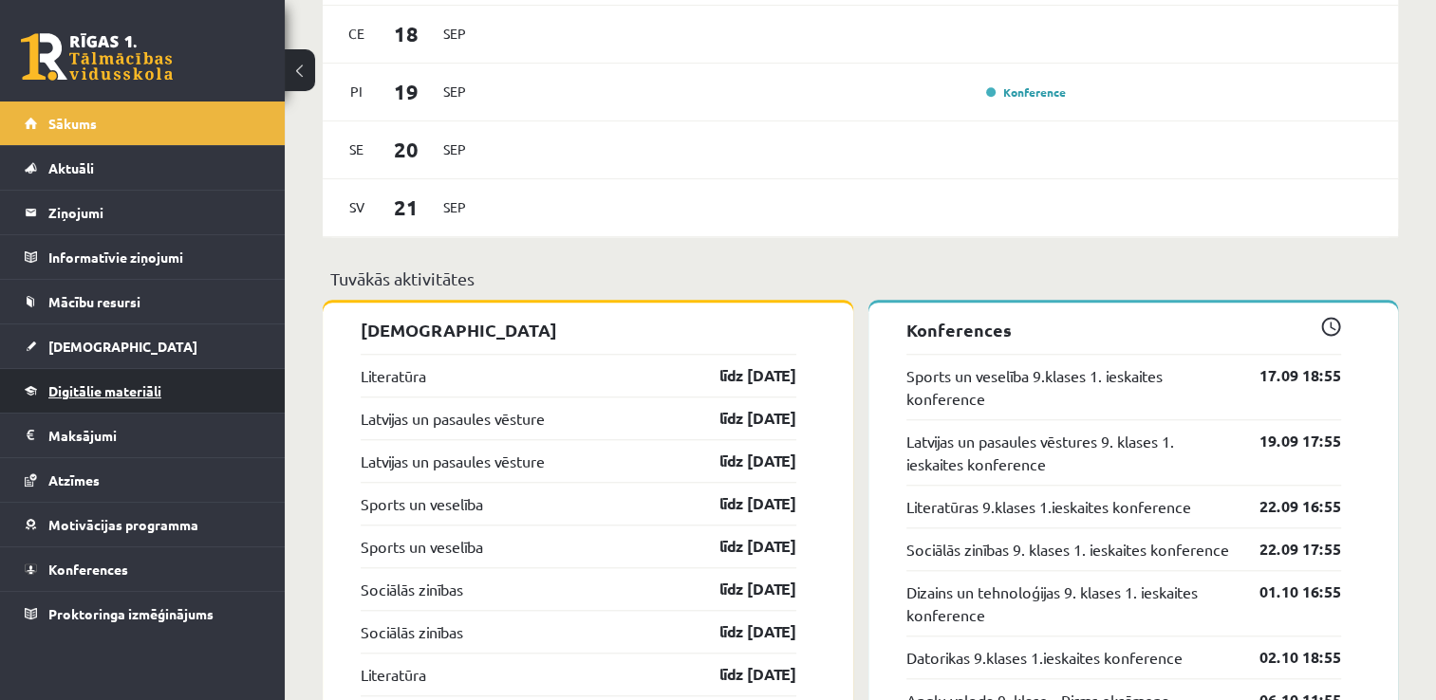  What do you see at coordinates (357, 91) in the screenshot?
I see `span: Pi` at bounding box center [357, 91].